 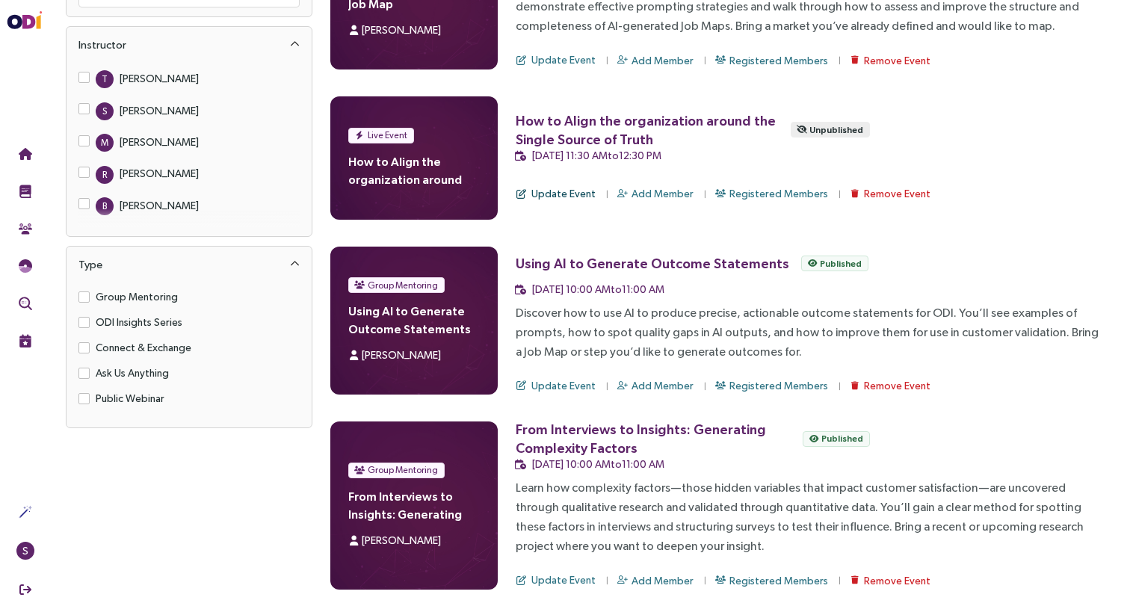 What do you see at coordinates (132, 373) in the screenshot?
I see `span: Ask Us Anything` at bounding box center [132, 373].